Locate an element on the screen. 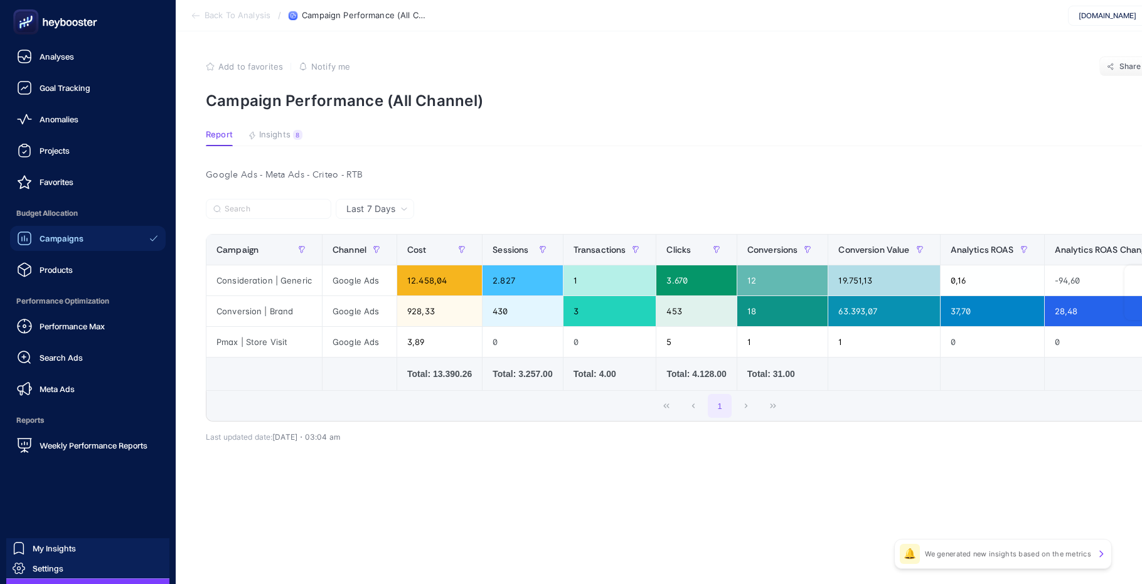 This screenshot has width=1142, height=584. div: 3.670 is located at coordinates (696, 280).